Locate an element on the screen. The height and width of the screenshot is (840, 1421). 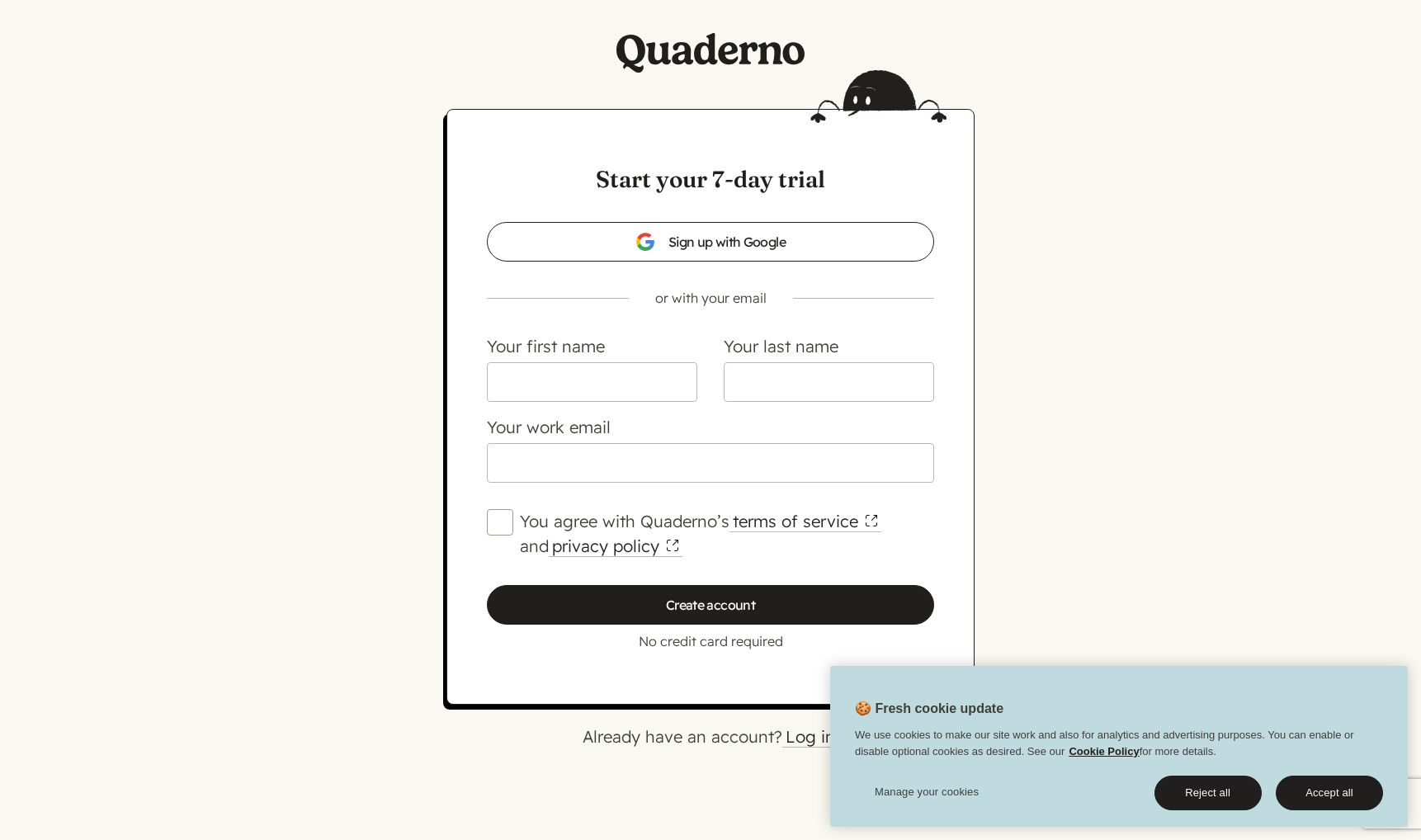
h2: 🍪 Fresh cookie update is located at coordinates (917, 713).